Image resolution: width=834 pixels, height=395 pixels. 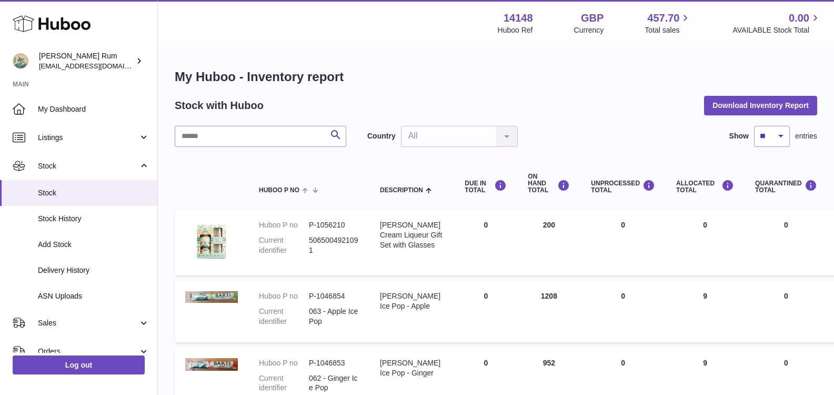 What do you see at coordinates (88, 351) in the screenshot?
I see `span: Orders` at bounding box center [88, 351].